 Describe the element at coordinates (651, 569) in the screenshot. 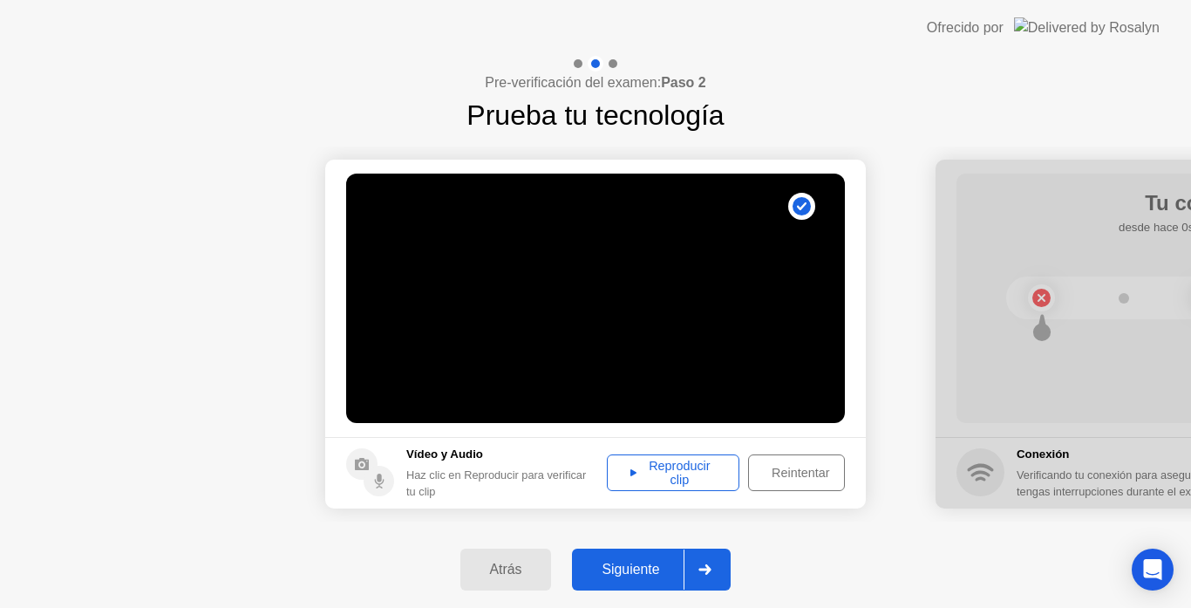

I see `button: Siguiente` at that location.